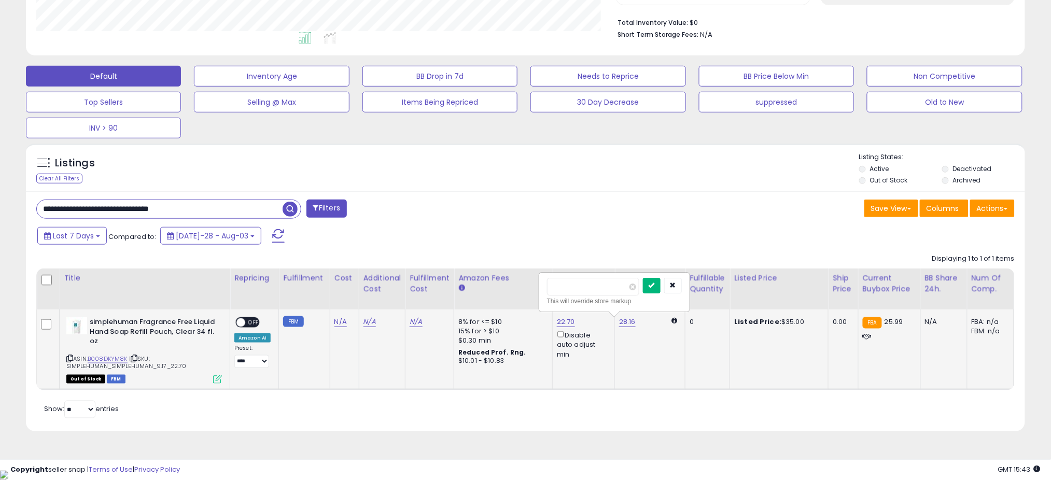 This screenshot has height=480, width=1051. I want to click on strong: Copyright, so click(29, 469).